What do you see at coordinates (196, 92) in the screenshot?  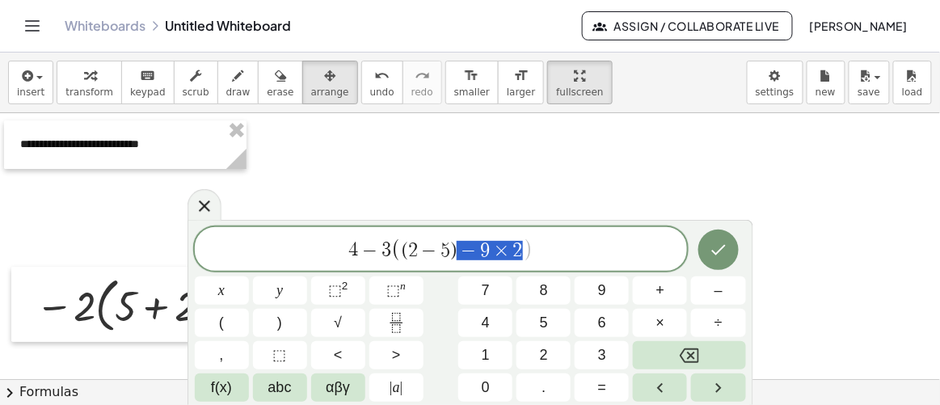 I see `span: scrub` at bounding box center [196, 92].